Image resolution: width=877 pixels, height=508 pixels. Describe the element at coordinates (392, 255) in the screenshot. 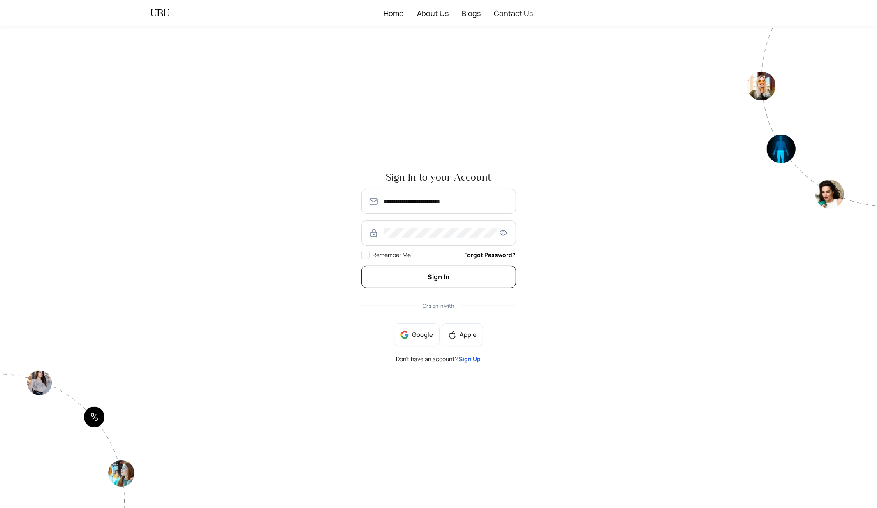

I see `span: Remember Me` at that location.